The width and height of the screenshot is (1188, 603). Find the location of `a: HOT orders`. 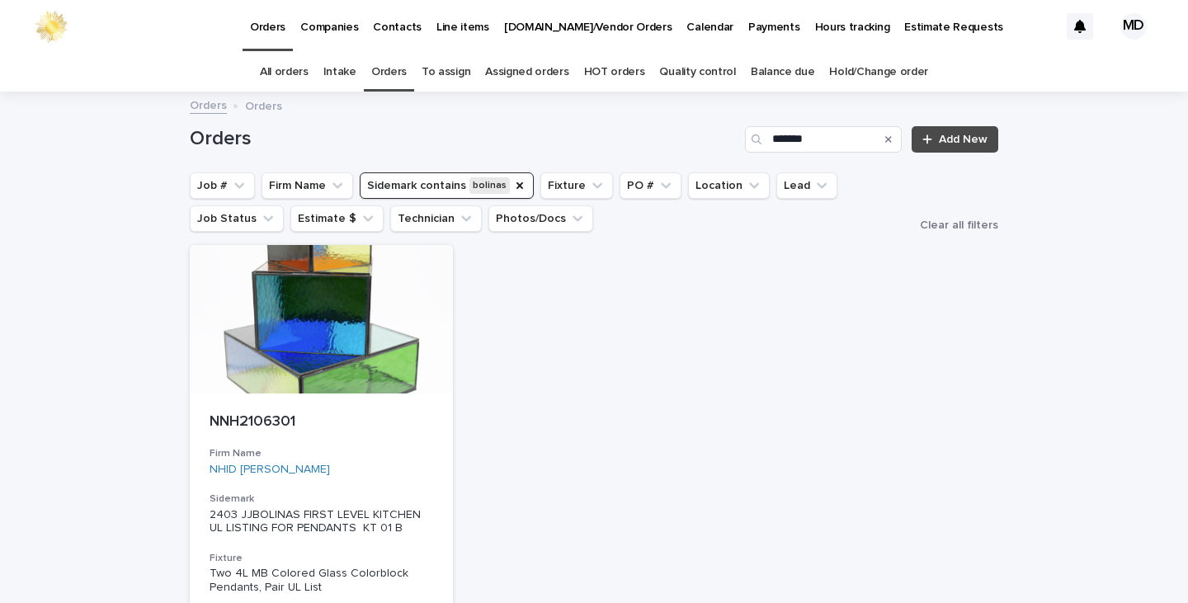

a: HOT orders is located at coordinates (615, 72).